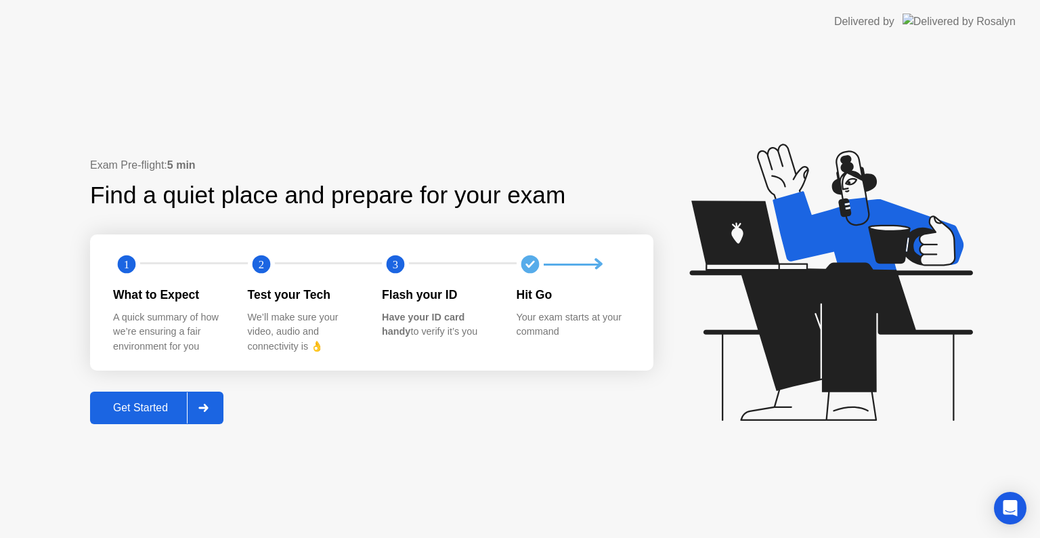  What do you see at coordinates (573, 324) in the screenshot?
I see `div: Your exam starts at your command` at bounding box center [573, 324].